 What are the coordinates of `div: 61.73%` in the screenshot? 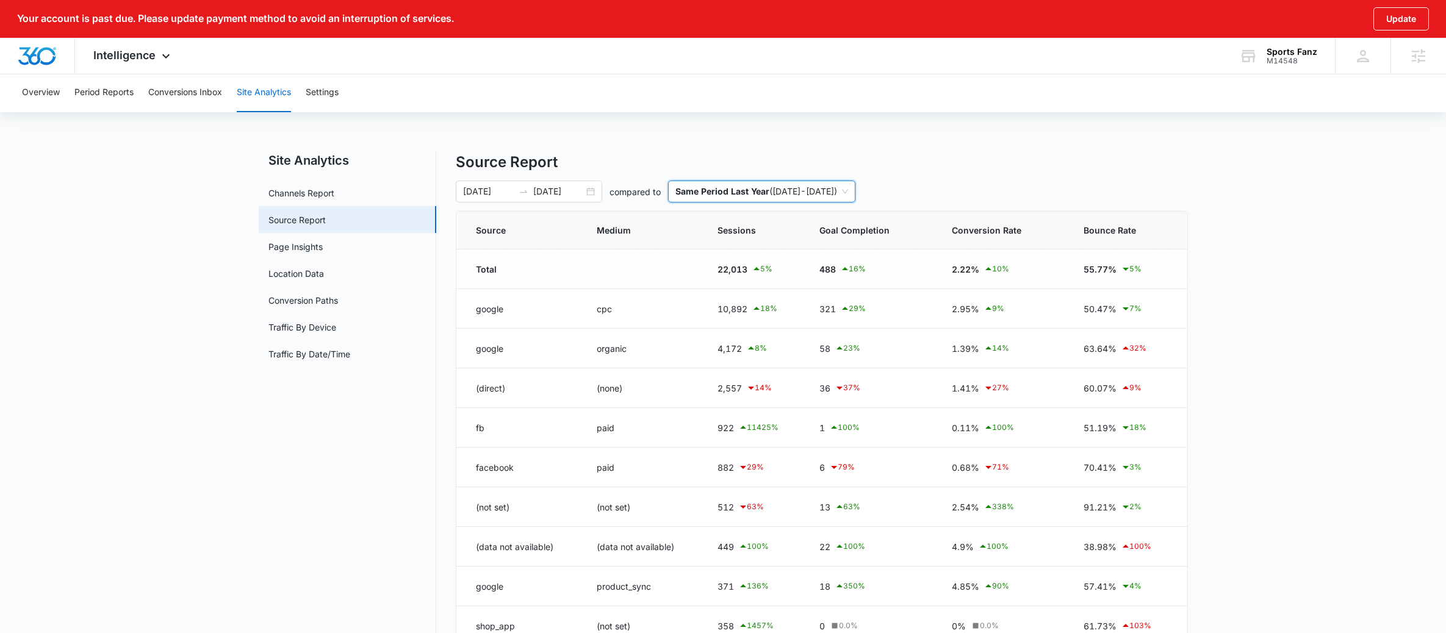 It's located at (1125, 626).